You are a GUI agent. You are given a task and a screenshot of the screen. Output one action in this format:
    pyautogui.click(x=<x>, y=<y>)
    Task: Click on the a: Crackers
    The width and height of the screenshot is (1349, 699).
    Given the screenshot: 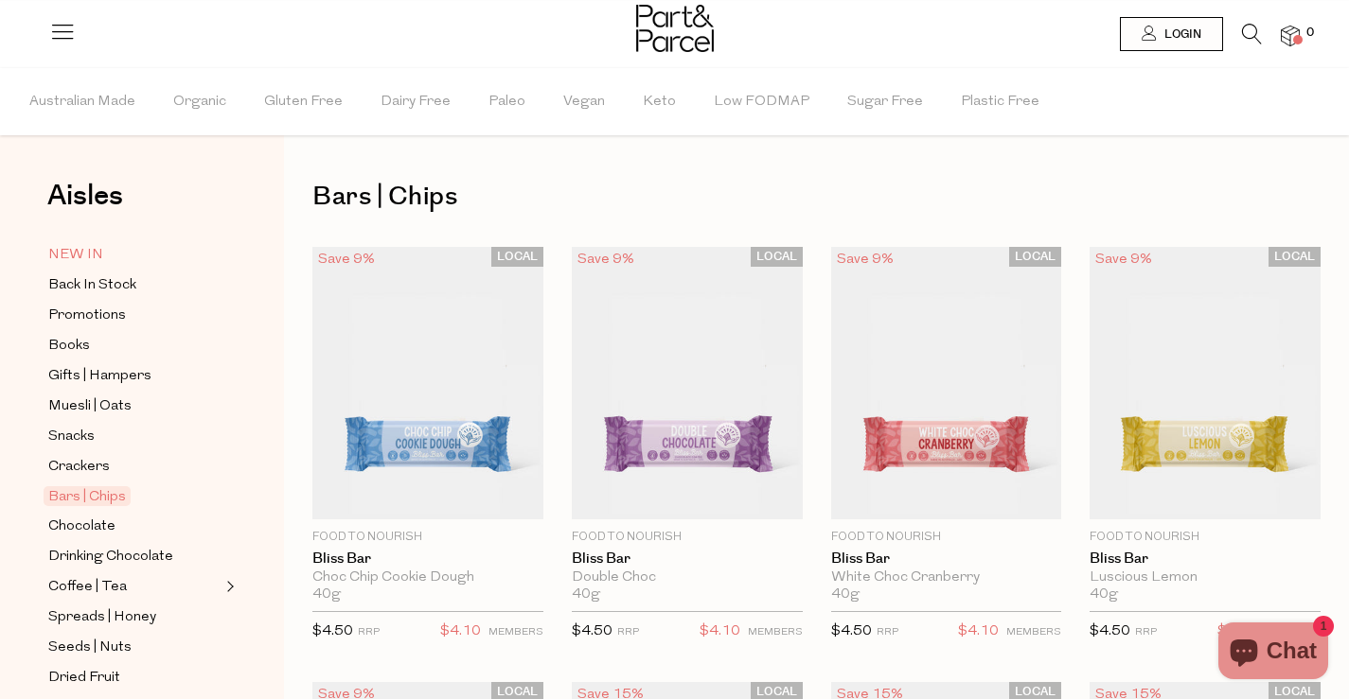 What is the action you would take?
    pyautogui.click(x=134, y=467)
    